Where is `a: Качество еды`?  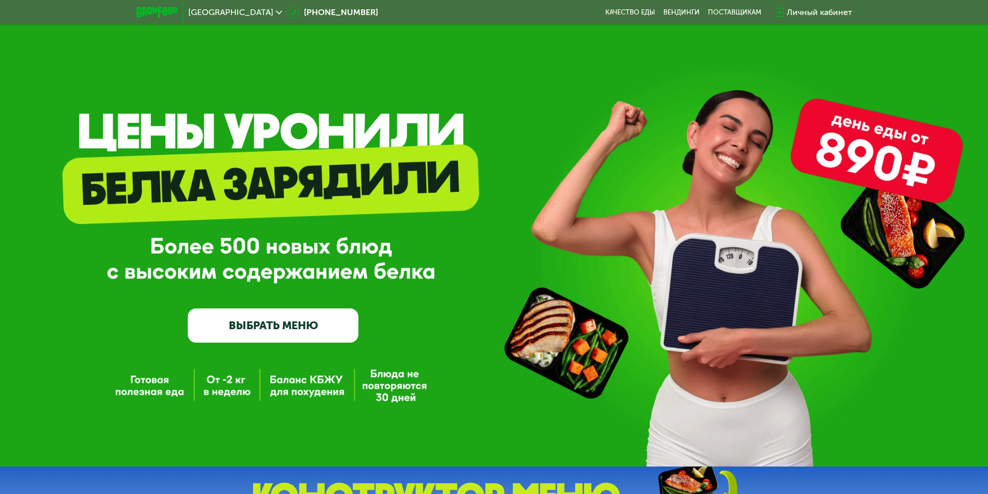
a: Качество еды is located at coordinates (630, 12).